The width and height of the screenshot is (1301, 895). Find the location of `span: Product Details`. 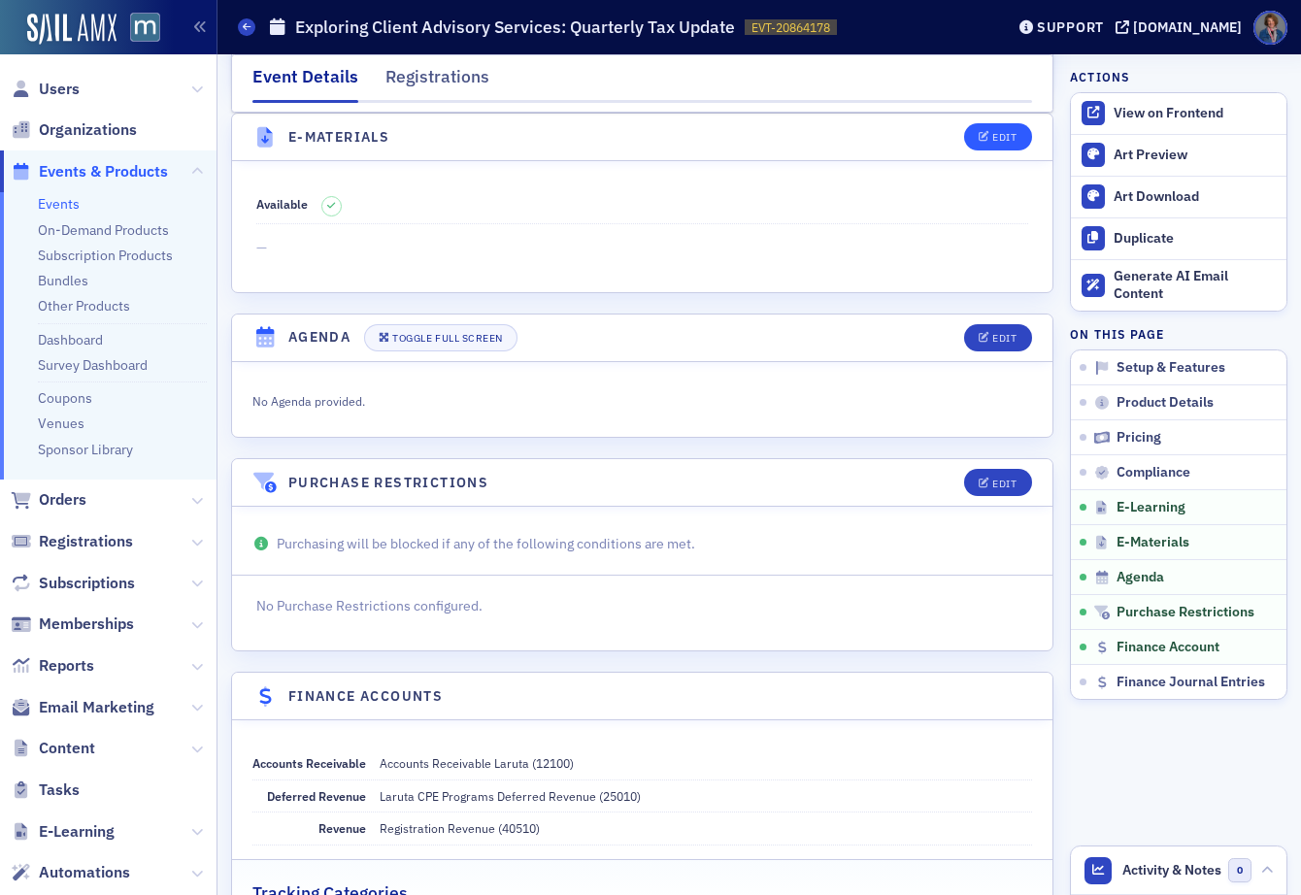

span: Product Details is located at coordinates (1165, 403).